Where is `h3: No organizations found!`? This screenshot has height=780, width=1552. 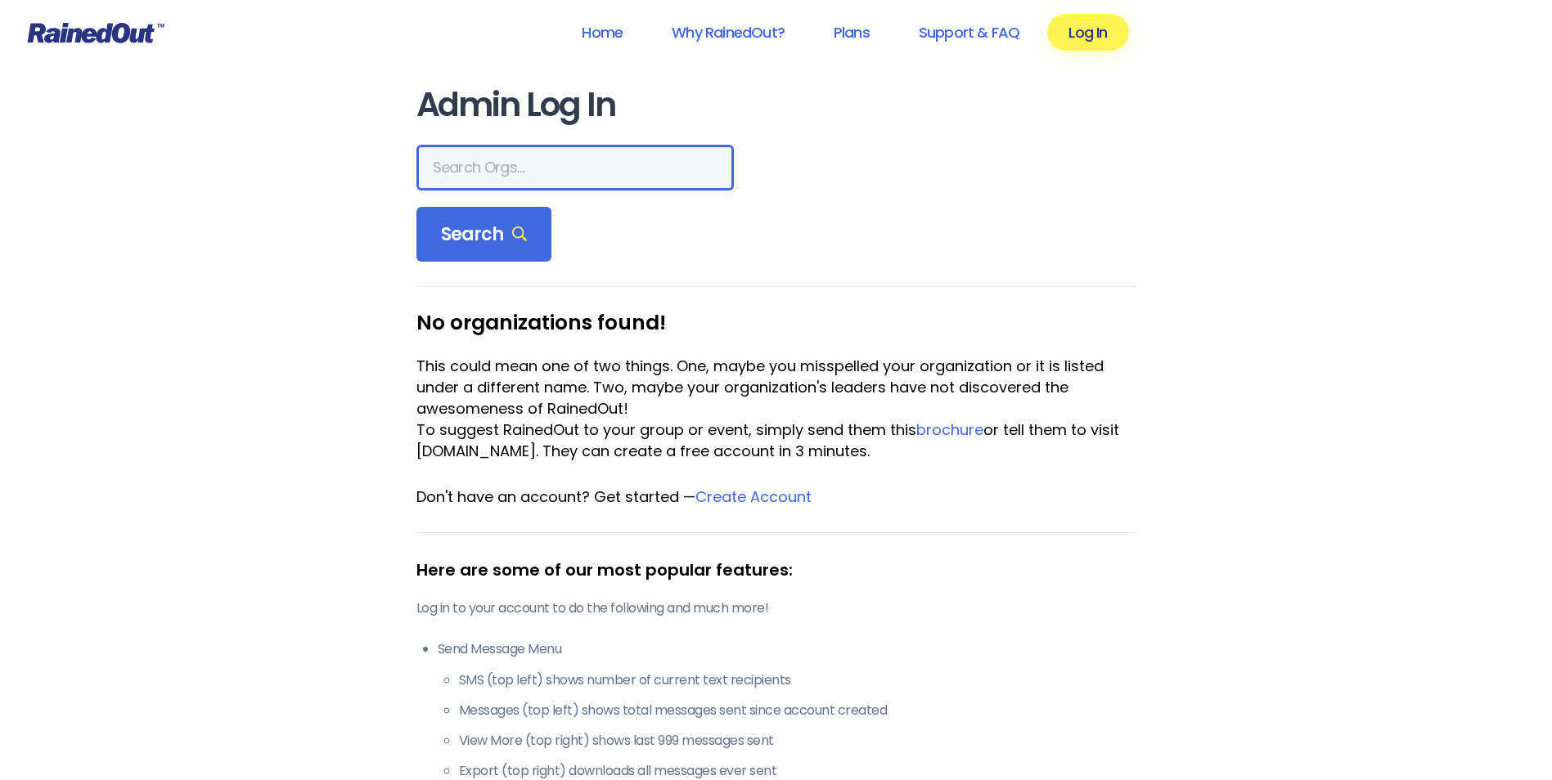 h3: No organizations found! is located at coordinates (776, 322).